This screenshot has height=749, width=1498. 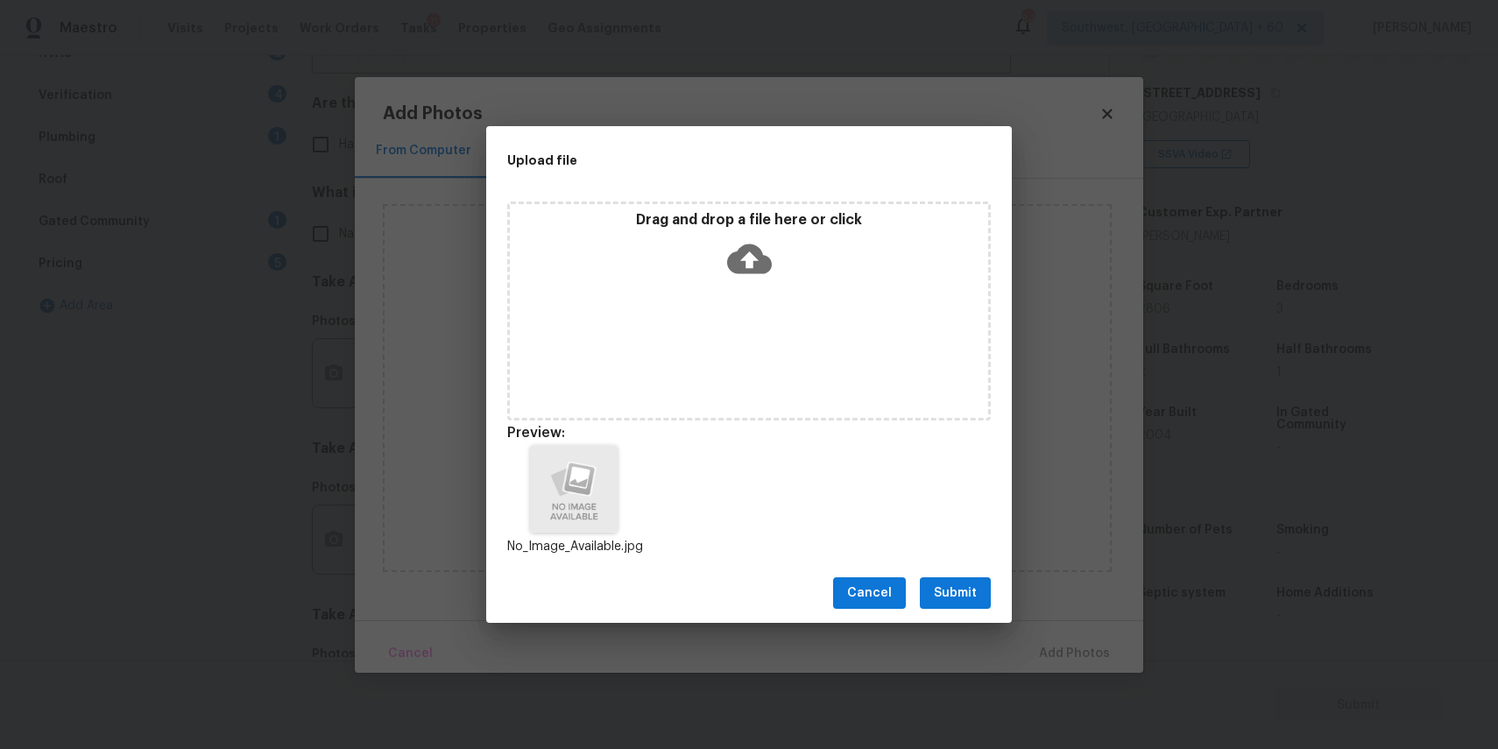 I want to click on p: Drag and drop a file here or click, so click(x=749, y=220).